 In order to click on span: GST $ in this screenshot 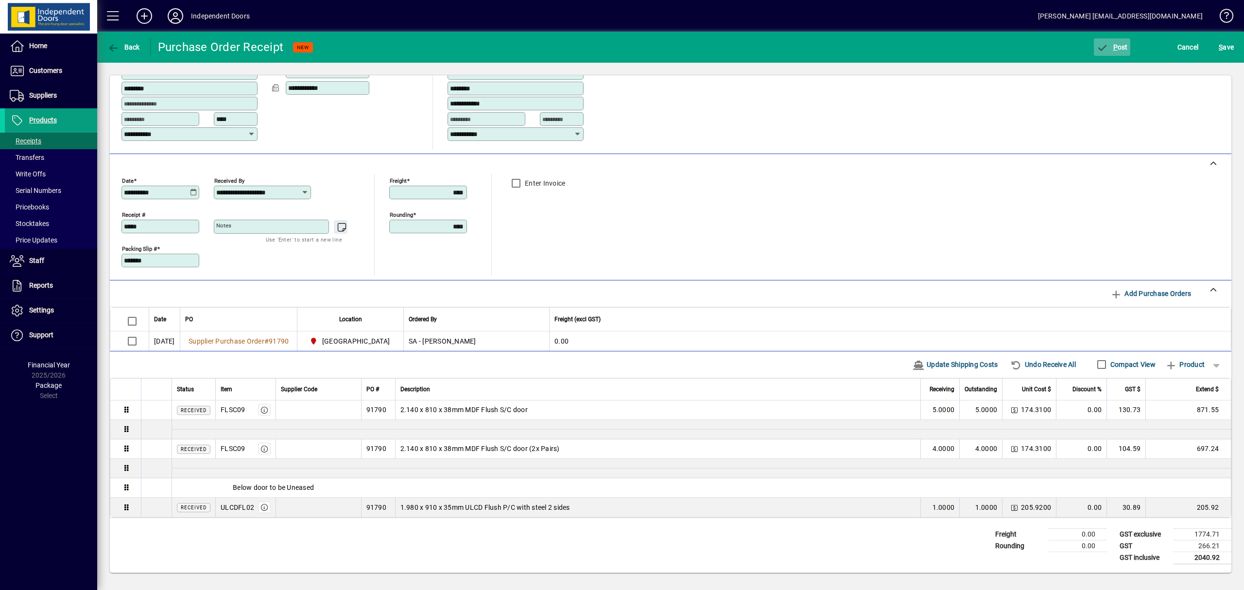, I will do `click(1133, 389)`.